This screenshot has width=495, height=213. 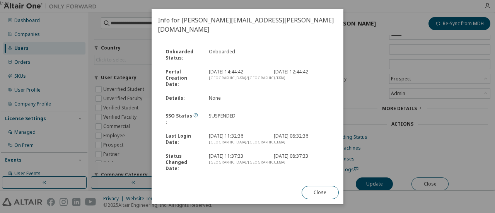 I want to click on div: SSO Status :, so click(x=183, y=119).